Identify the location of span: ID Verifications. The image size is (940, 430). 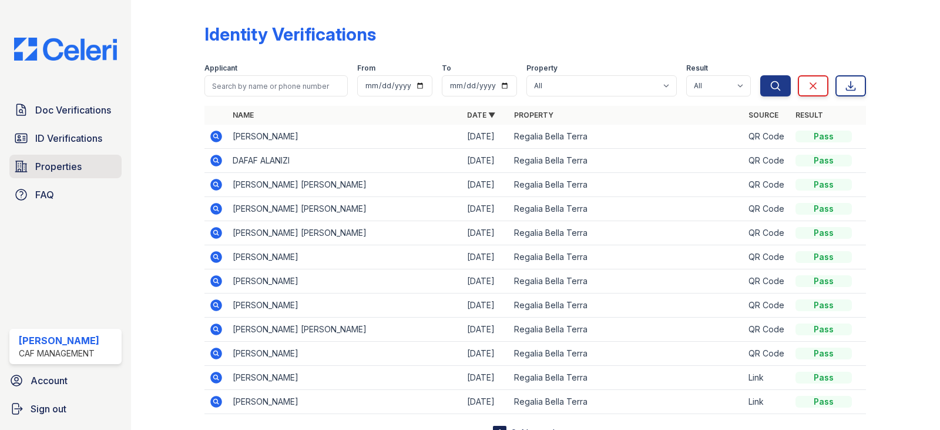
(69, 138).